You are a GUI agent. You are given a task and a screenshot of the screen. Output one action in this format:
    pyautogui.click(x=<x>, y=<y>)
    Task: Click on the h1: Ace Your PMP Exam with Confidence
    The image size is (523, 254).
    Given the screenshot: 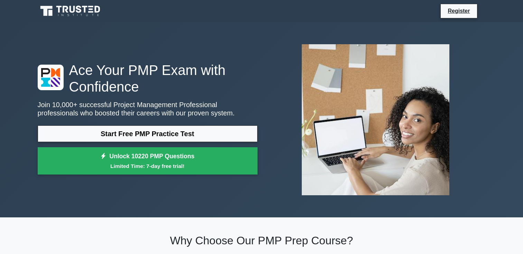 What is the action you would take?
    pyautogui.click(x=148, y=78)
    